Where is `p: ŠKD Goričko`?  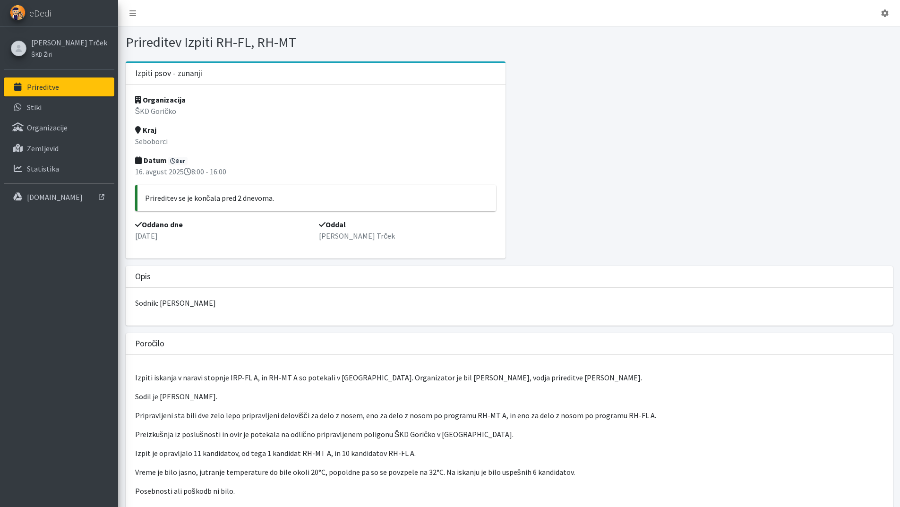
p: ŠKD Goričko is located at coordinates (316, 111).